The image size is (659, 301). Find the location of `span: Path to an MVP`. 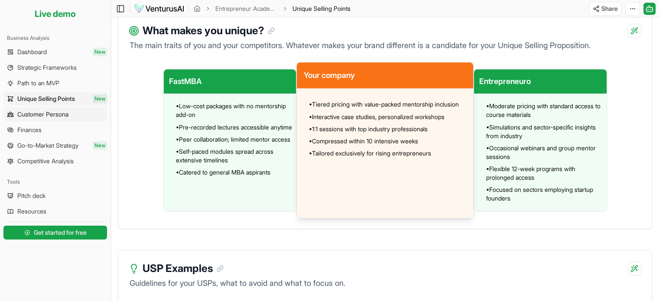

span: Path to an MVP is located at coordinates (38, 83).